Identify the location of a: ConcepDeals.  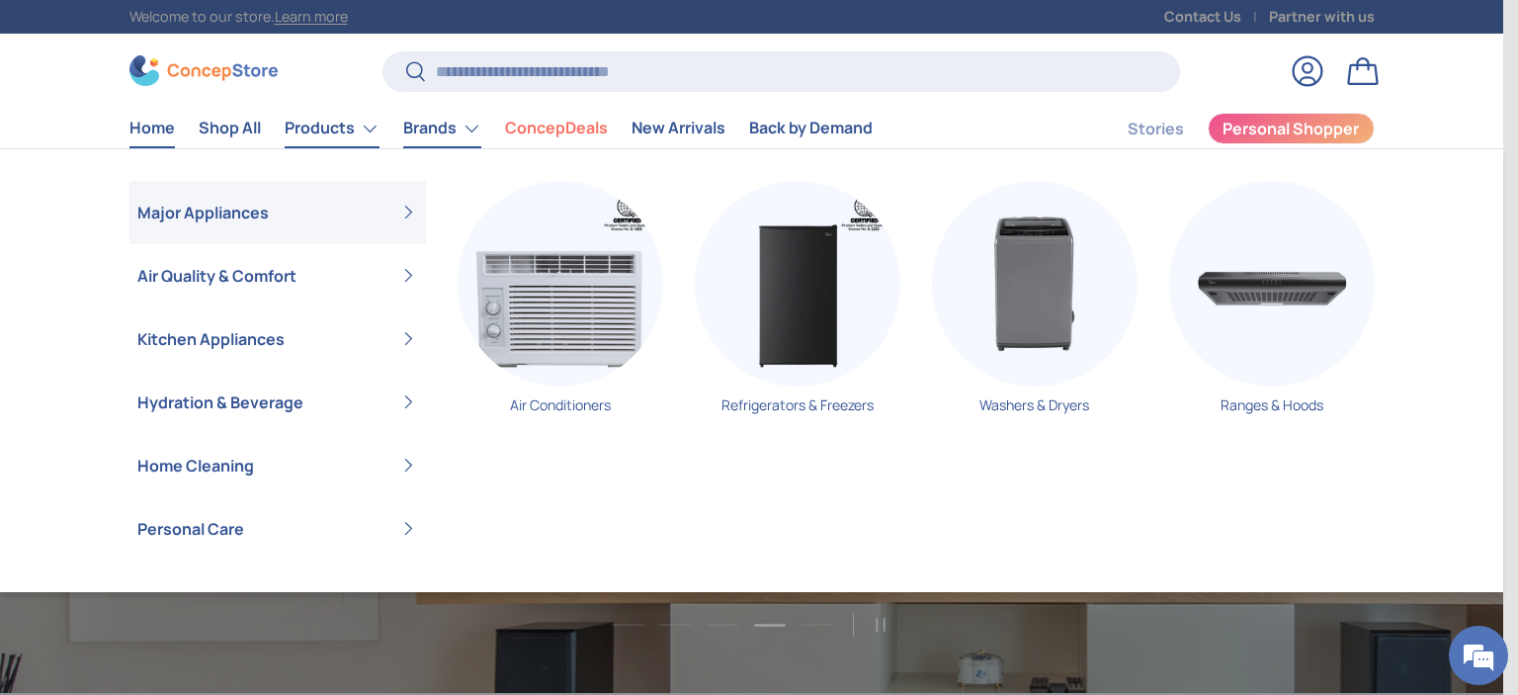
(556, 127).